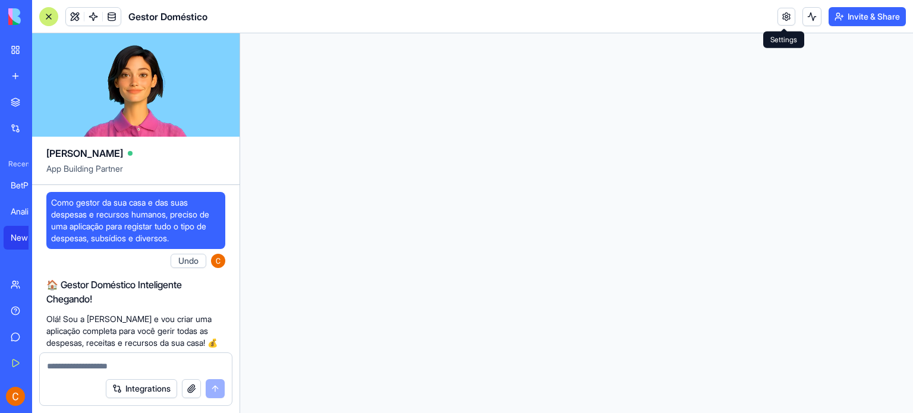 Image resolution: width=913 pixels, height=413 pixels. What do you see at coordinates (168, 17) in the screenshot?
I see `span: Gestor Doméstico` at bounding box center [168, 17].